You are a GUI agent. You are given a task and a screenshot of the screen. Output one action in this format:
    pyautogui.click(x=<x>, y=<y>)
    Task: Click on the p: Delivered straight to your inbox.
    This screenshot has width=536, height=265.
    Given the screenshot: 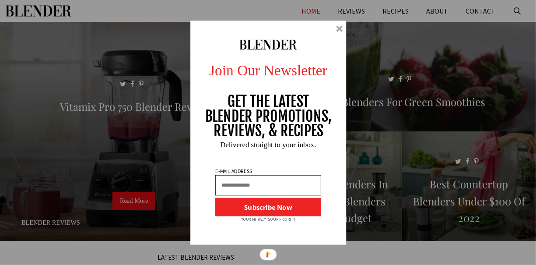 What is the action you would take?
    pyautogui.click(x=268, y=144)
    